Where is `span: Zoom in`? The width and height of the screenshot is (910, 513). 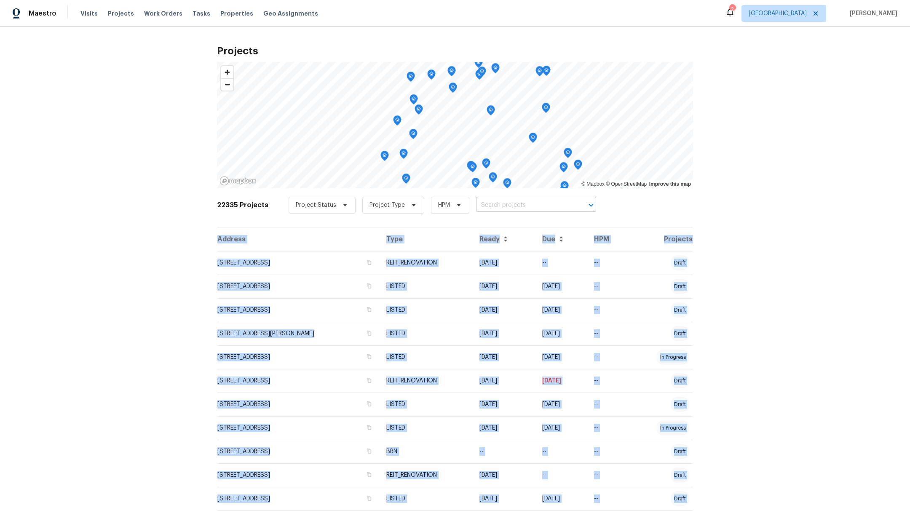
span: Zoom in is located at coordinates (227, 72).